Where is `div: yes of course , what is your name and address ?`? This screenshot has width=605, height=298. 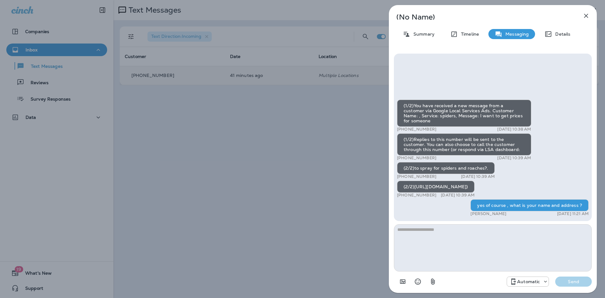 div: yes of course , what is your name and address ? is located at coordinates (529, 205).